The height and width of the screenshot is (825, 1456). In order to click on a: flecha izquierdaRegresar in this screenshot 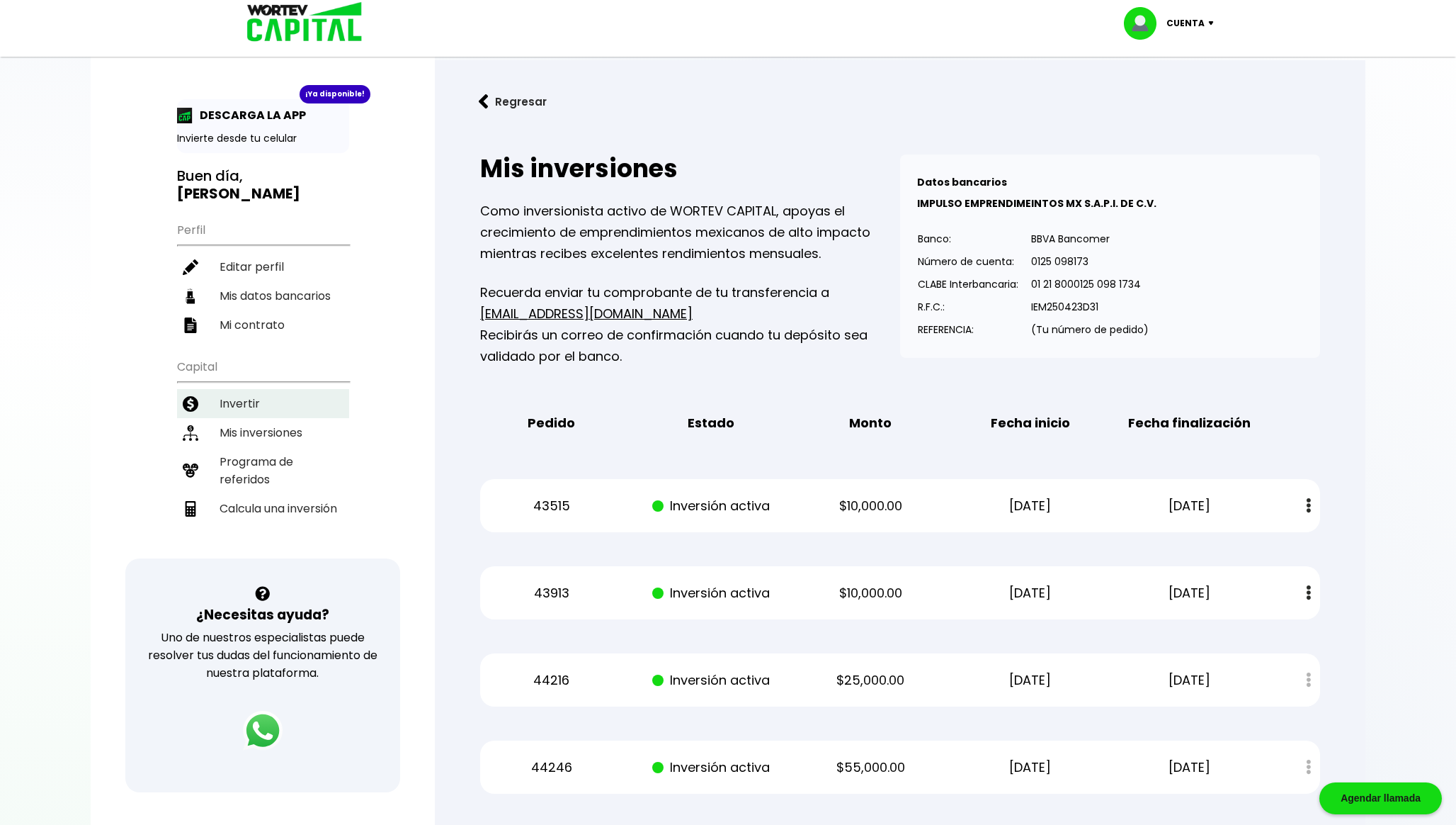, I will do `click(900, 101)`.